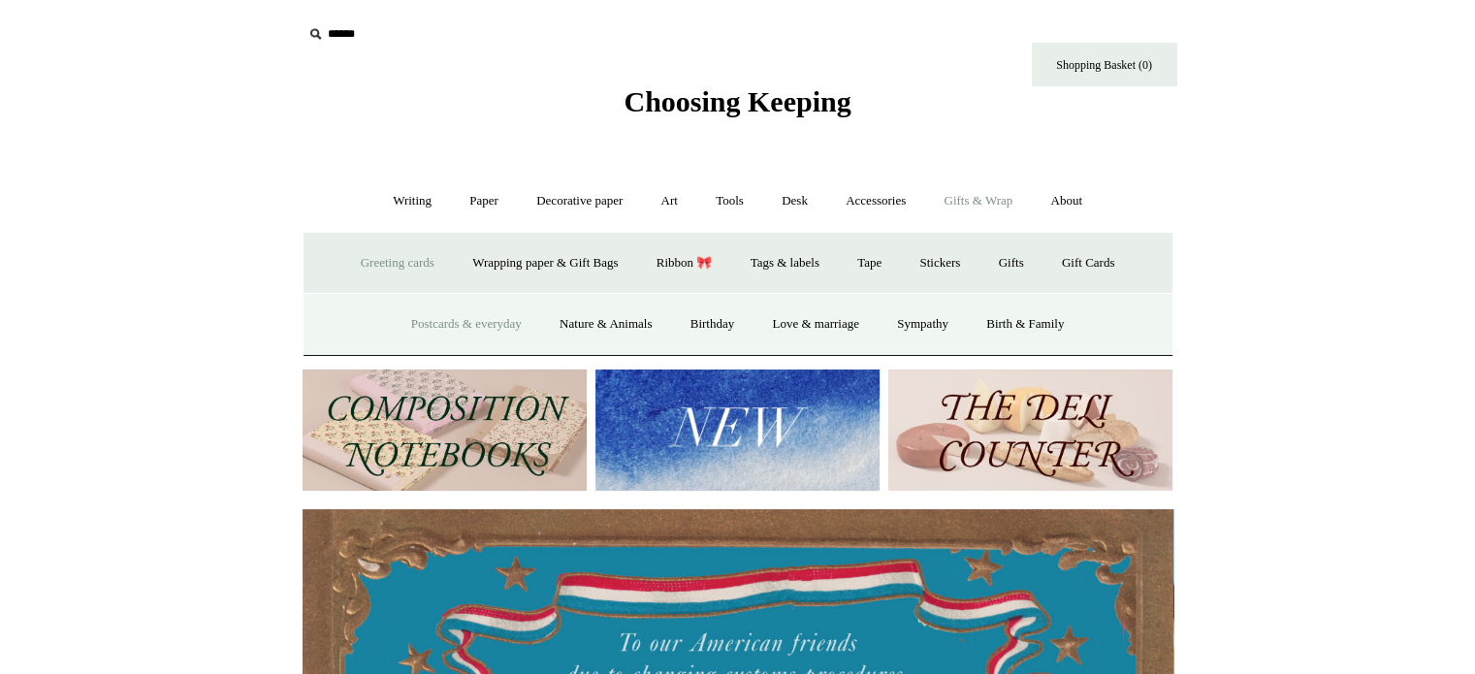  Describe the element at coordinates (794, 201) in the screenshot. I see `a: Desk` at that location.